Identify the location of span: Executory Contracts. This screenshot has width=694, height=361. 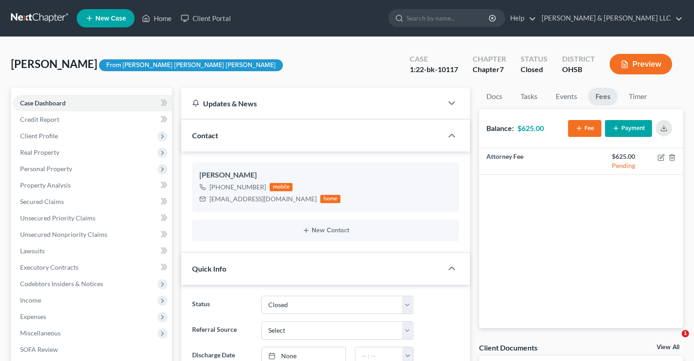
(49, 267).